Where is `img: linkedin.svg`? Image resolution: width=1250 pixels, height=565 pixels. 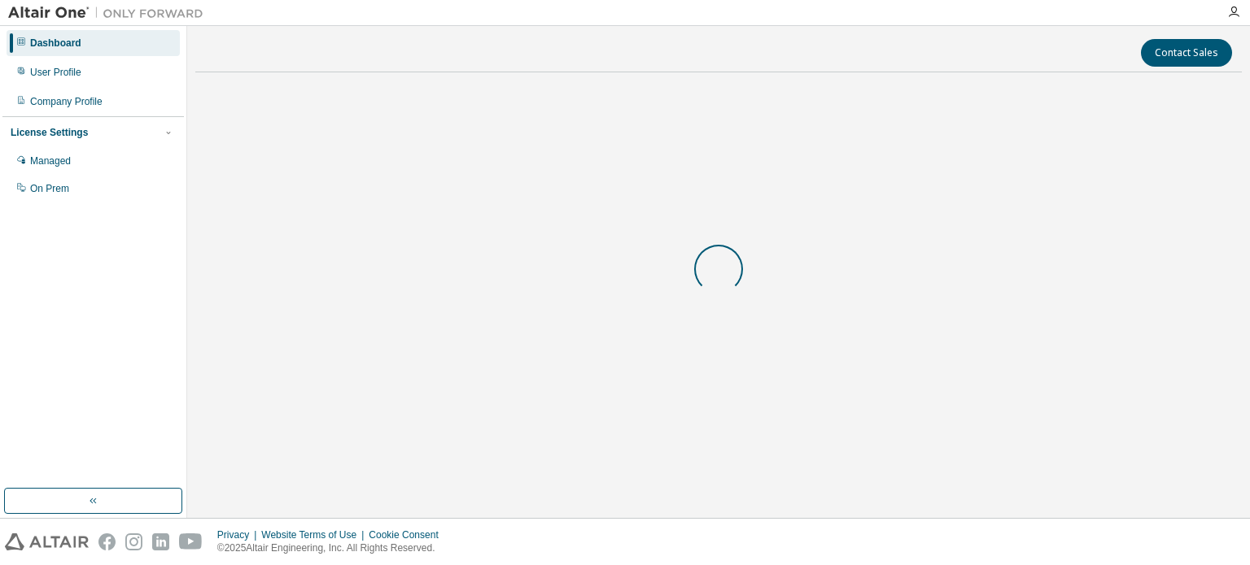
img: linkedin.svg is located at coordinates (160, 542).